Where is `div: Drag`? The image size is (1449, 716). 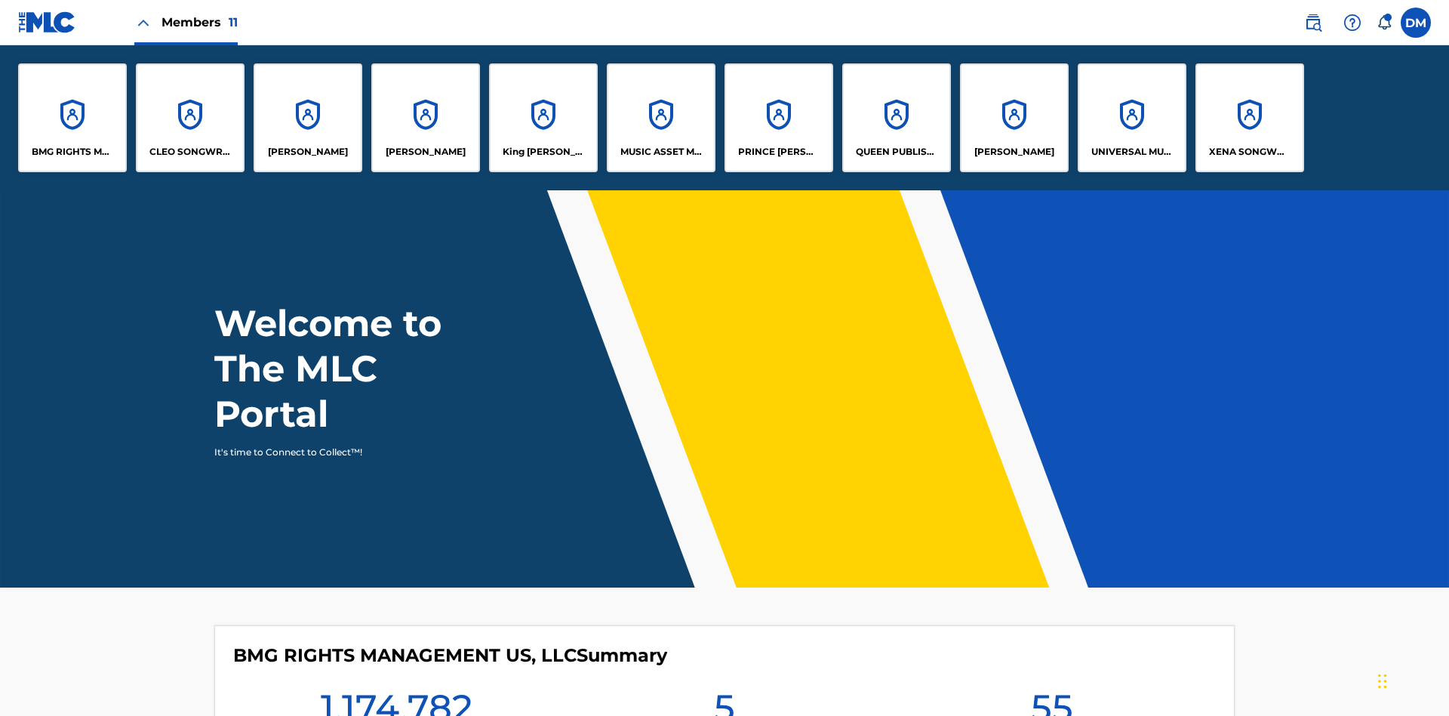 div: Drag is located at coordinates (1383, 681).